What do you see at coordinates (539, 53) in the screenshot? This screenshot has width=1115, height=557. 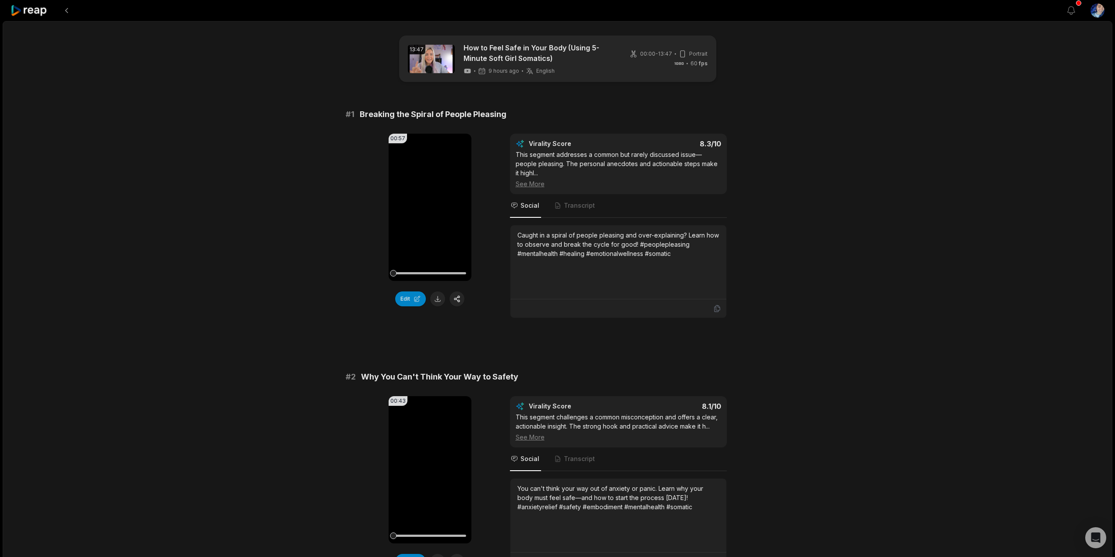 I see `a: How to Feel Safe in Your Body (Using 5-Minute Soft Girl Somatics)` at bounding box center [539, 53].